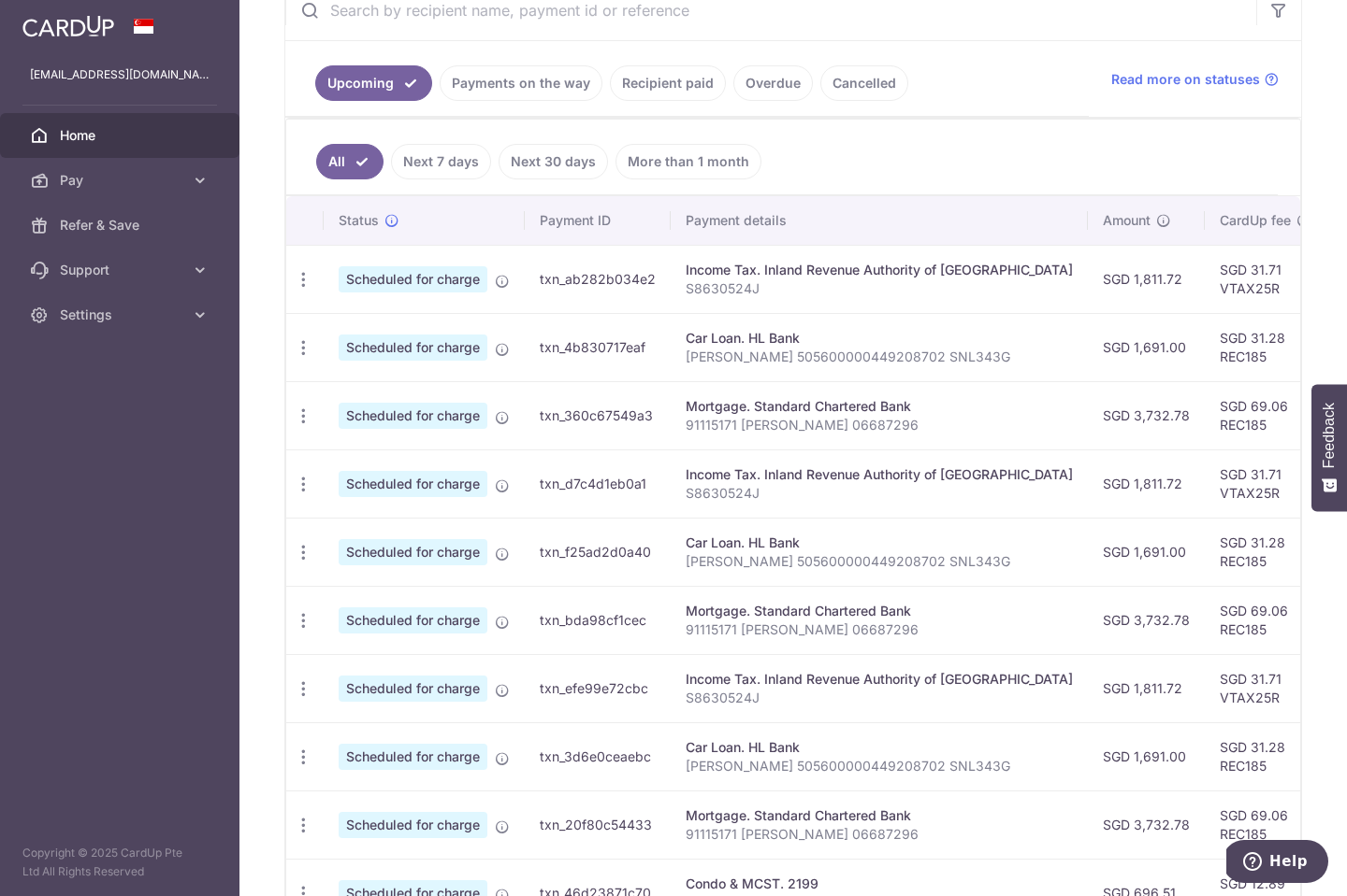 This screenshot has height=896, width=1347. What do you see at coordinates (597, 347) in the screenshot?
I see `td: txn_4b830717eaf` at bounding box center [597, 347].